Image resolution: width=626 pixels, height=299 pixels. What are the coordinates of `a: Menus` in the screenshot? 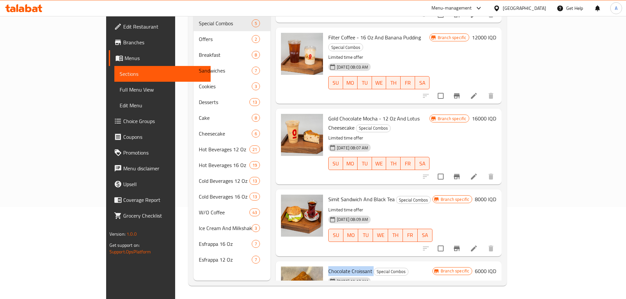 It's located at (160, 58).